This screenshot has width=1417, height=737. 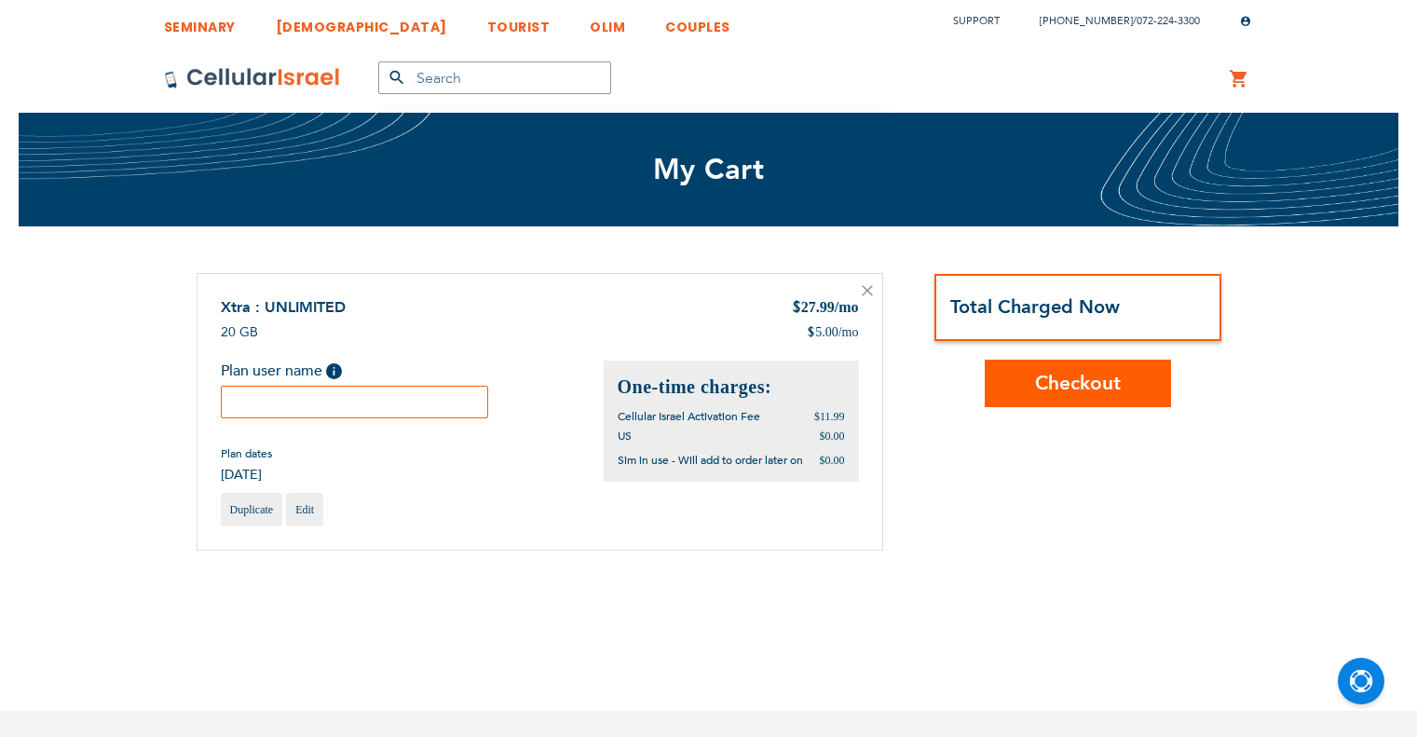 I want to click on span: Sim in use - Will add to order later on, so click(x=710, y=460).